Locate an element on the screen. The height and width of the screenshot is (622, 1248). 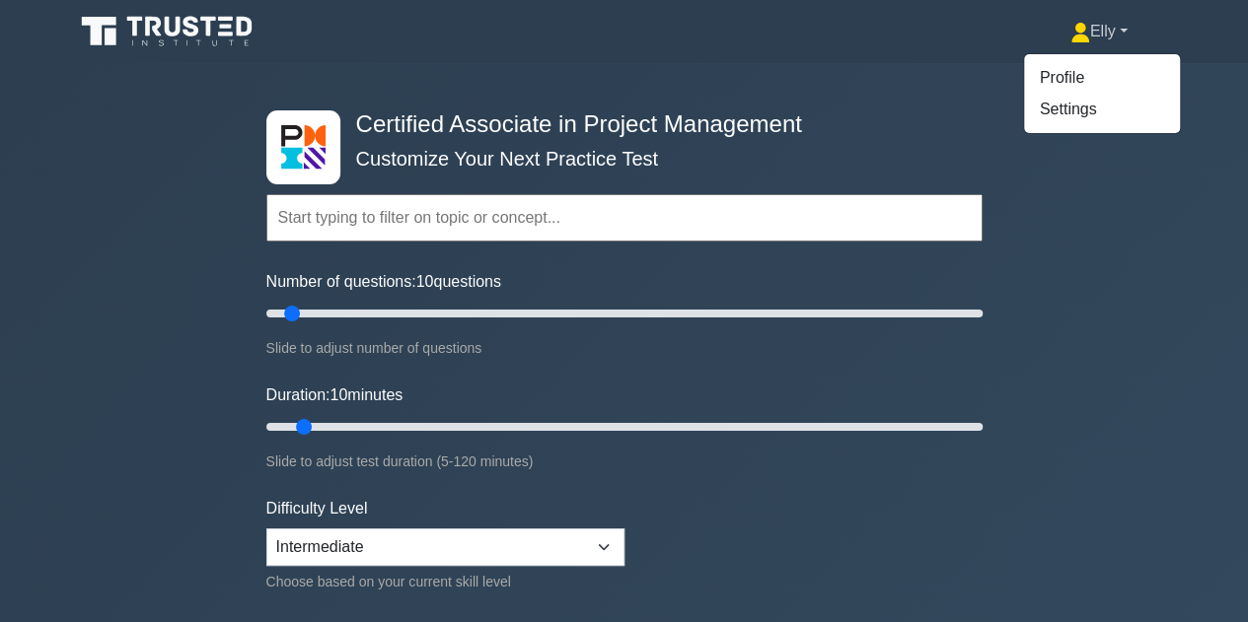
div: Slide to adjust number of questions is located at coordinates (624, 348).